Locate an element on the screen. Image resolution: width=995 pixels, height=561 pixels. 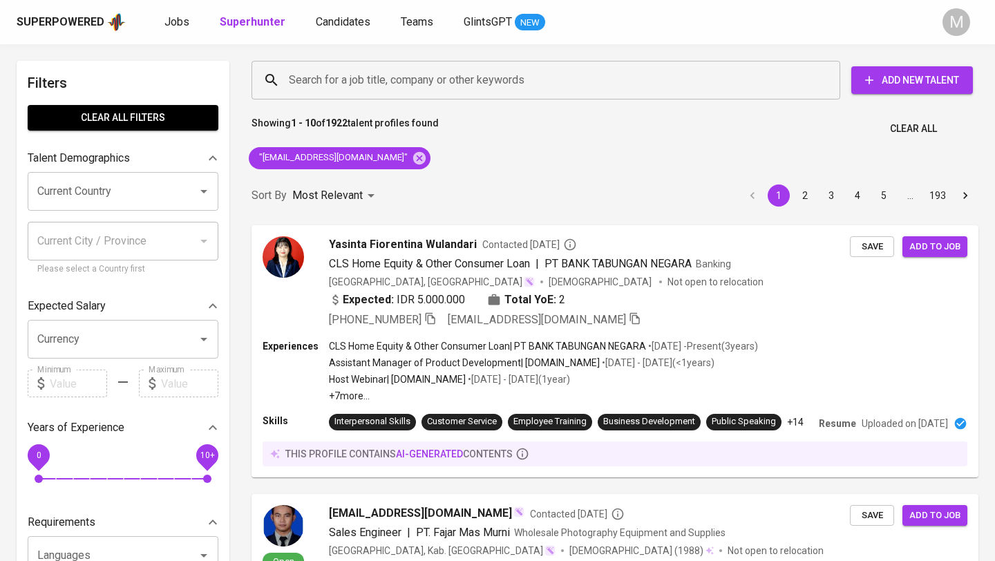
div: Years of Experience is located at coordinates (123, 428).